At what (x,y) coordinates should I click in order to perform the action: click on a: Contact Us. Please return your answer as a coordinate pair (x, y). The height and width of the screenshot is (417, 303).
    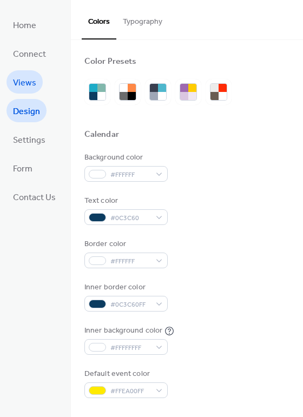
    Looking at the image, I should click on (34, 197).